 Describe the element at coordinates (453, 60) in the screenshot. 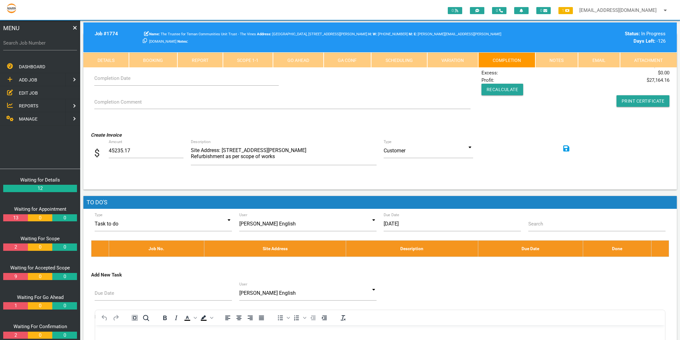

I see `a: Variation` at that location.